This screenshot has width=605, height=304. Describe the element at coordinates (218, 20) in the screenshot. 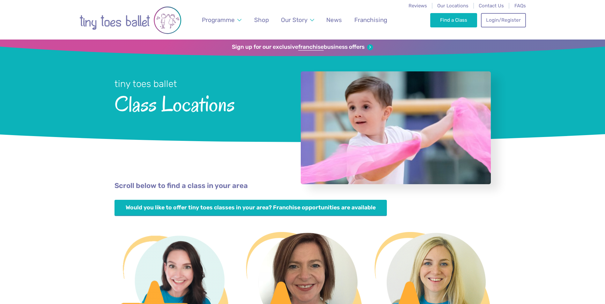

I see `span: Programme` at that location.